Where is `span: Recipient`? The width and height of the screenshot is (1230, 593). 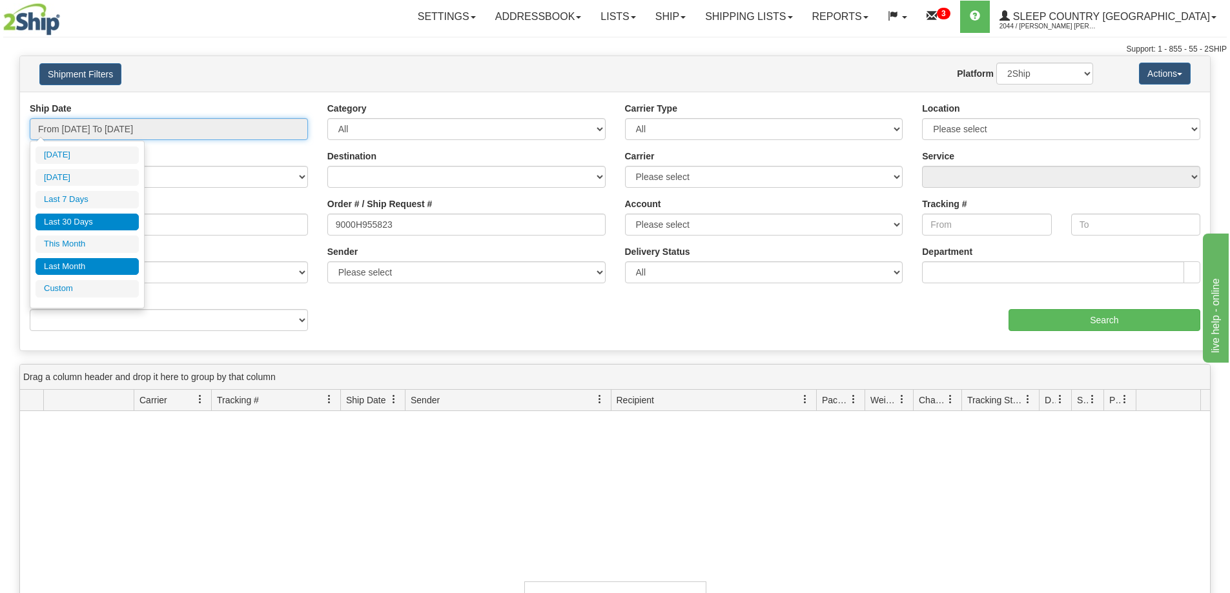 span: Recipient is located at coordinates (635, 400).